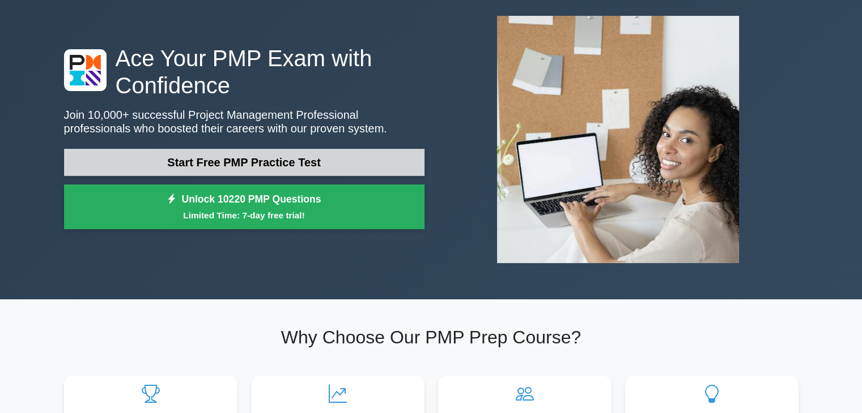  Describe the element at coordinates (244, 163) in the screenshot. I see `a: Start Free PMP Practice Test` at that location.